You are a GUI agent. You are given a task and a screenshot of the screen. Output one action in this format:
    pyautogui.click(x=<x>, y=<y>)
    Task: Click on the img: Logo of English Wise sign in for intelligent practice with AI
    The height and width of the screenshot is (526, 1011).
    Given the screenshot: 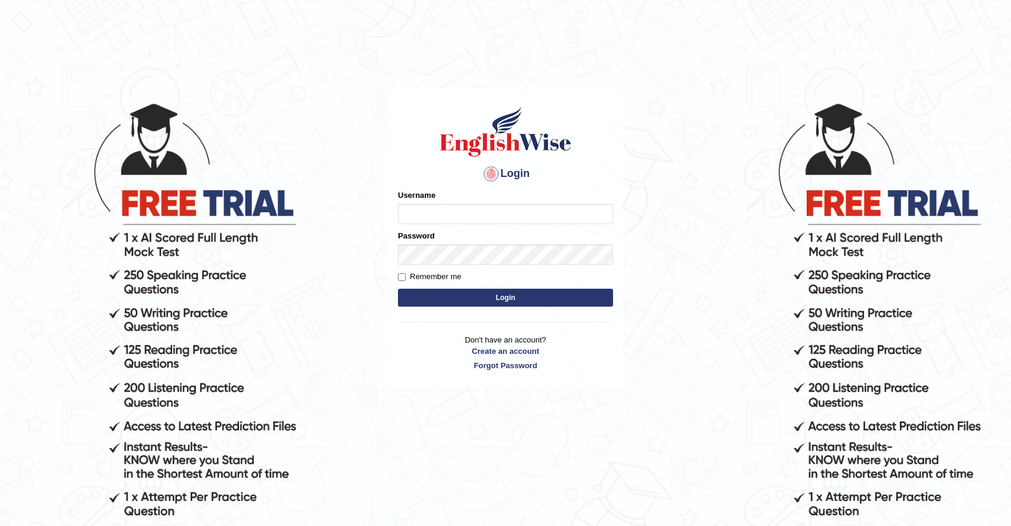 What is the action you would take?
    pyautogui.click(x=505, y=131)
    